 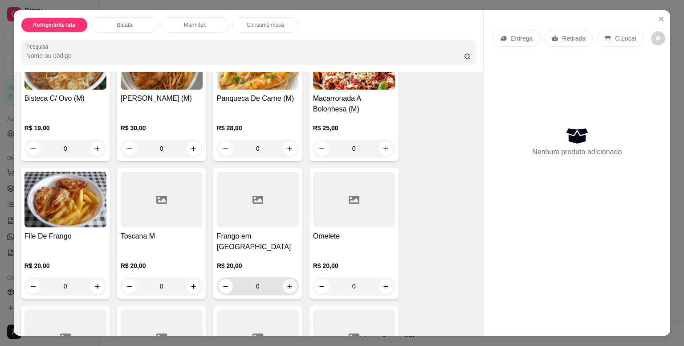 I want to click on button: Close, so click(x=661, y=19).